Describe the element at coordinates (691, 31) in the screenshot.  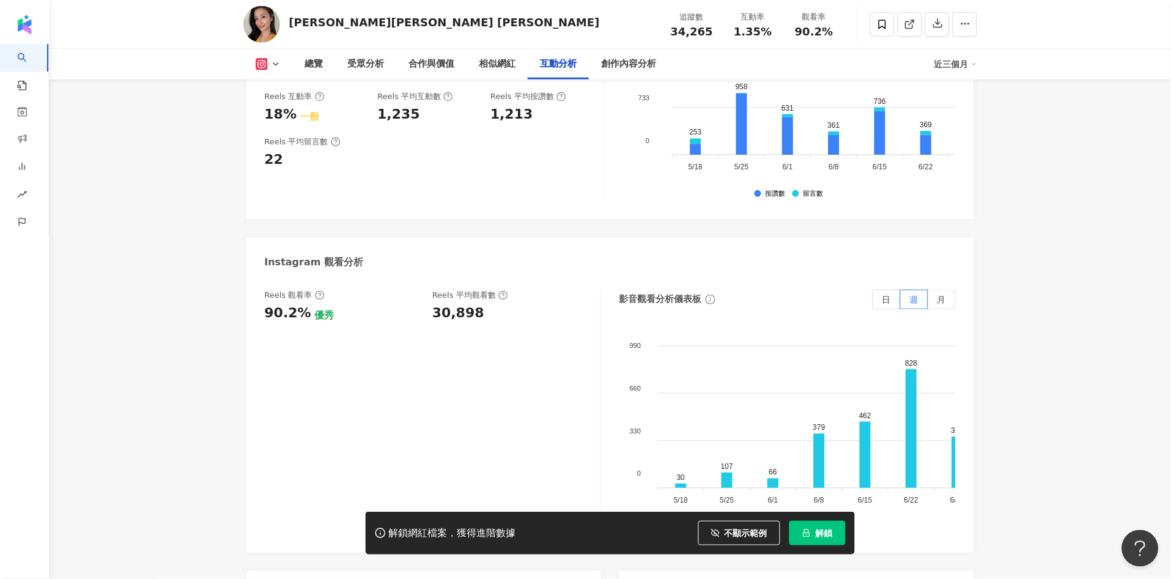
I see `span: 34,265` at that location.